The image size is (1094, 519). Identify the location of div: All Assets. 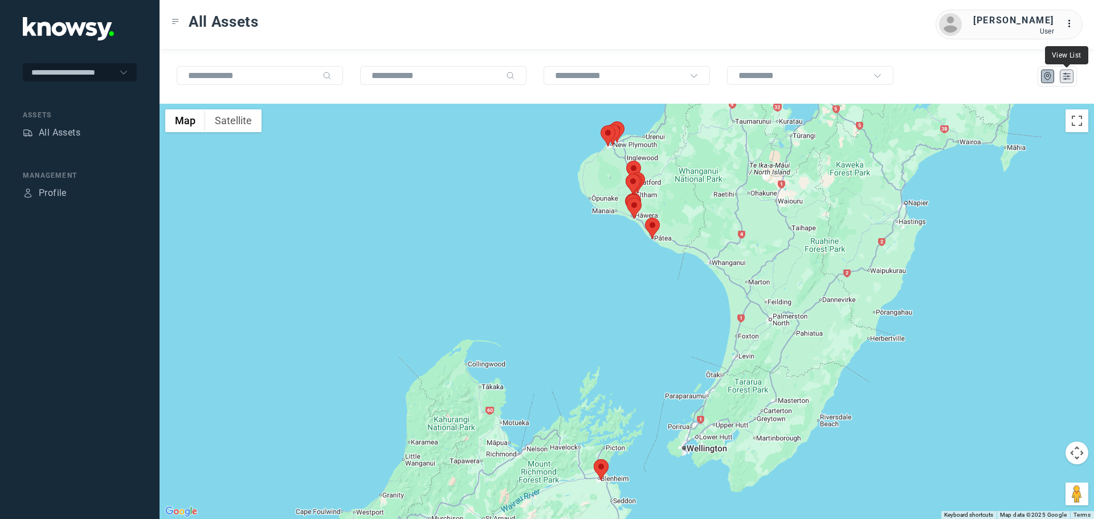
(59, 133).